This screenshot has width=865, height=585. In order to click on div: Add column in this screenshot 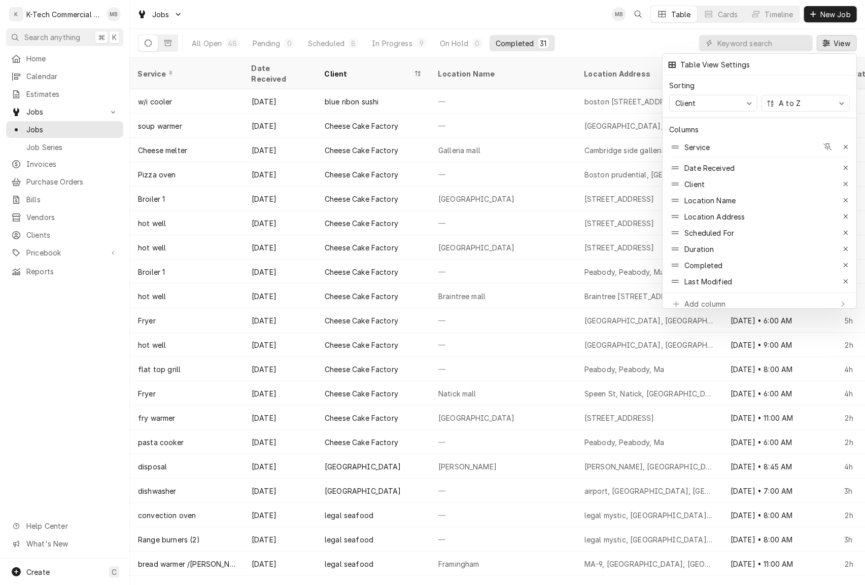, I will do `click(705, 304)`.